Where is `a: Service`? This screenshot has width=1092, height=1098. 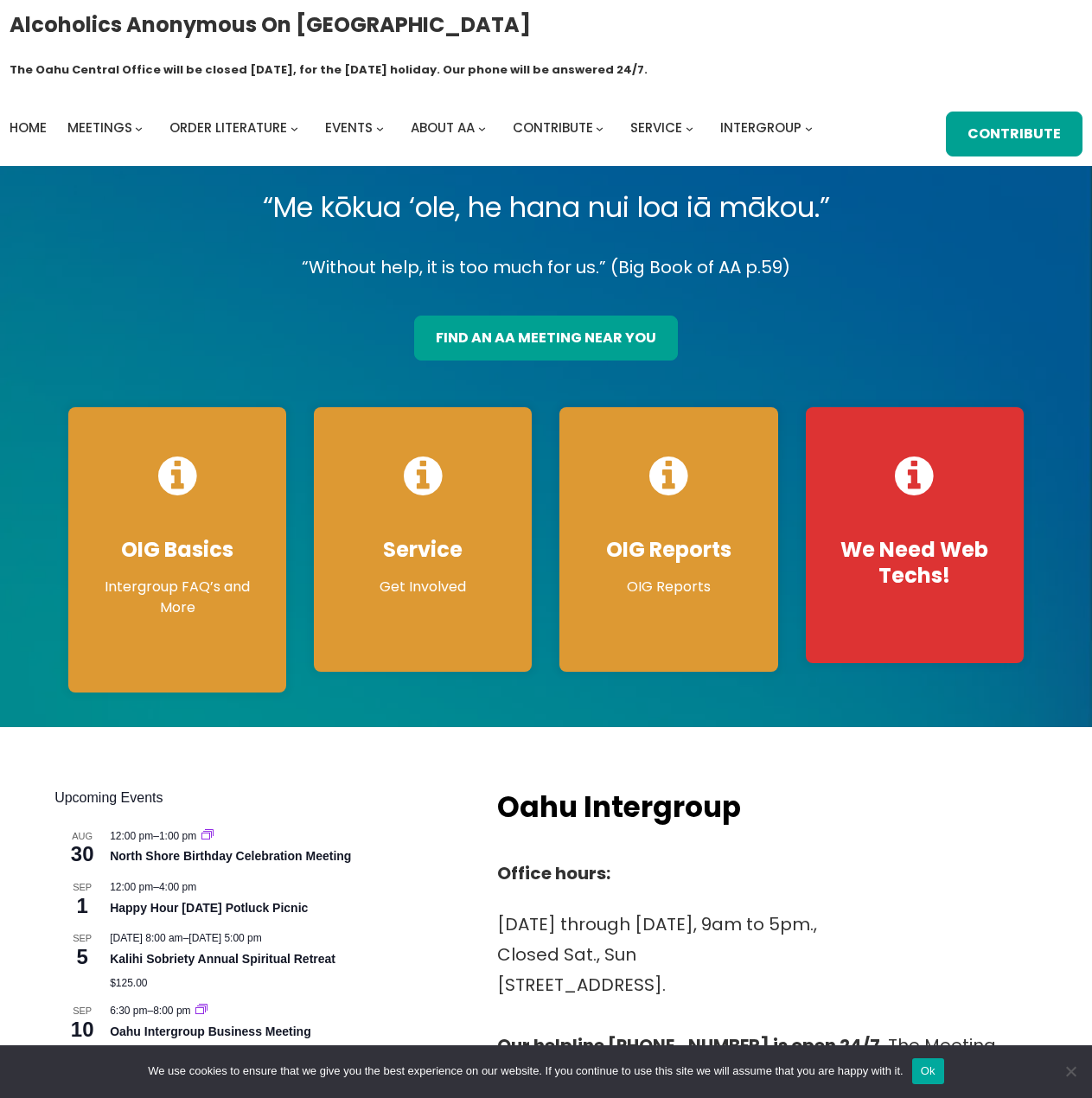
a: Service is located at coordinates (656, 128).